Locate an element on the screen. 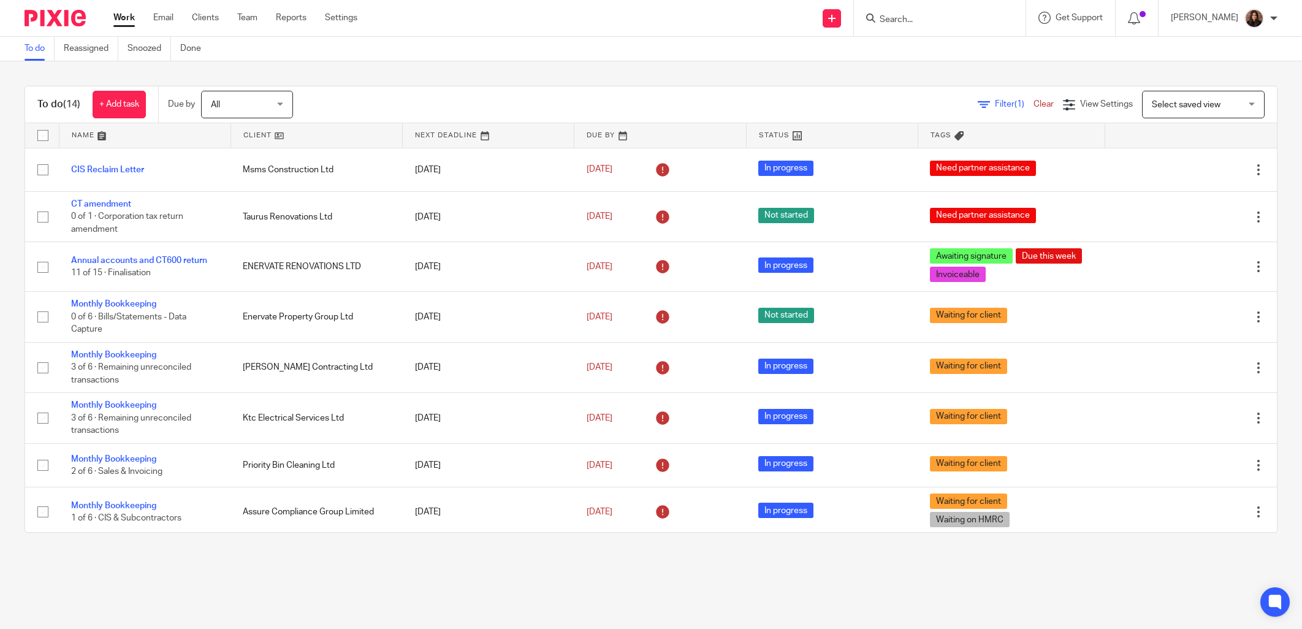  a: Done is located at coordinates (195, 48).